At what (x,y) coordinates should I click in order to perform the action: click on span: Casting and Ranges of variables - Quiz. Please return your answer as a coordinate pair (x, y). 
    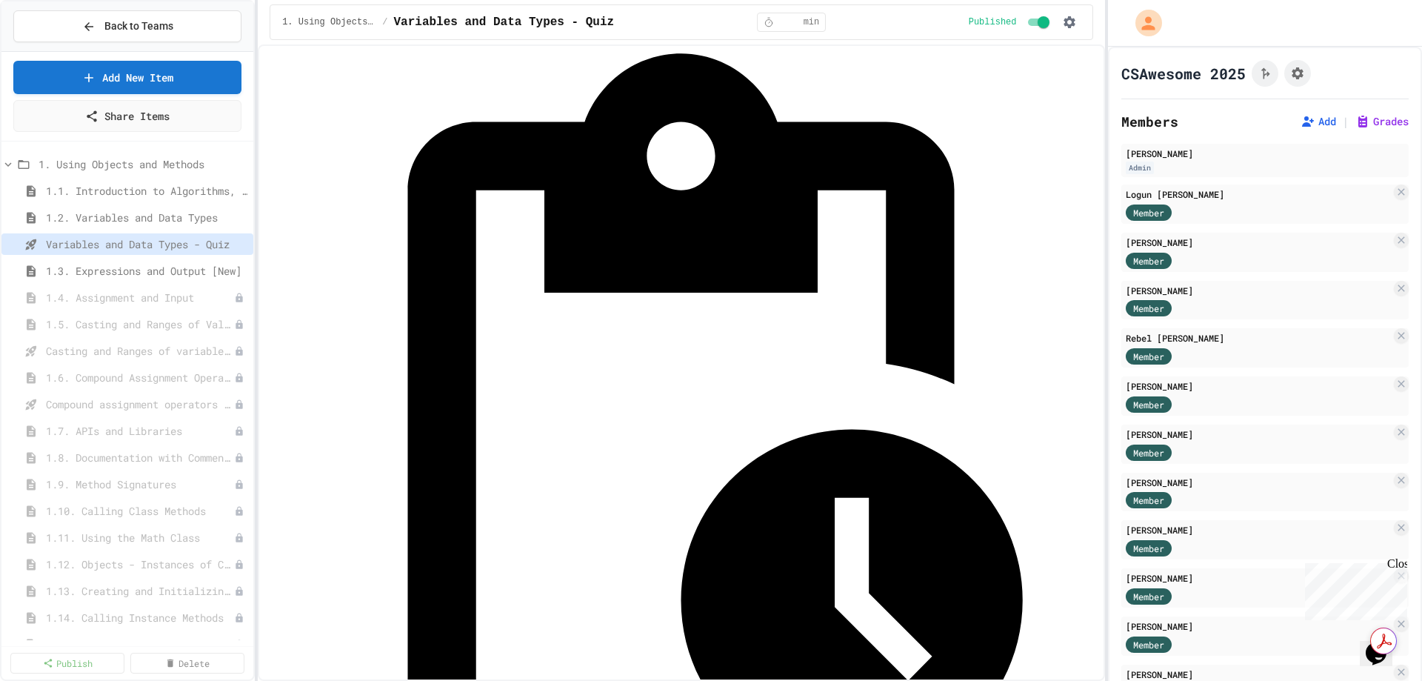
    Looking at the image, I should click on (140, 350).